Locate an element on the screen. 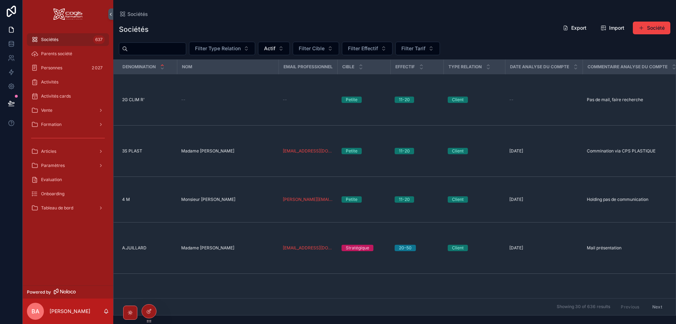  a: Parents société is located at coordinates (68, 54).